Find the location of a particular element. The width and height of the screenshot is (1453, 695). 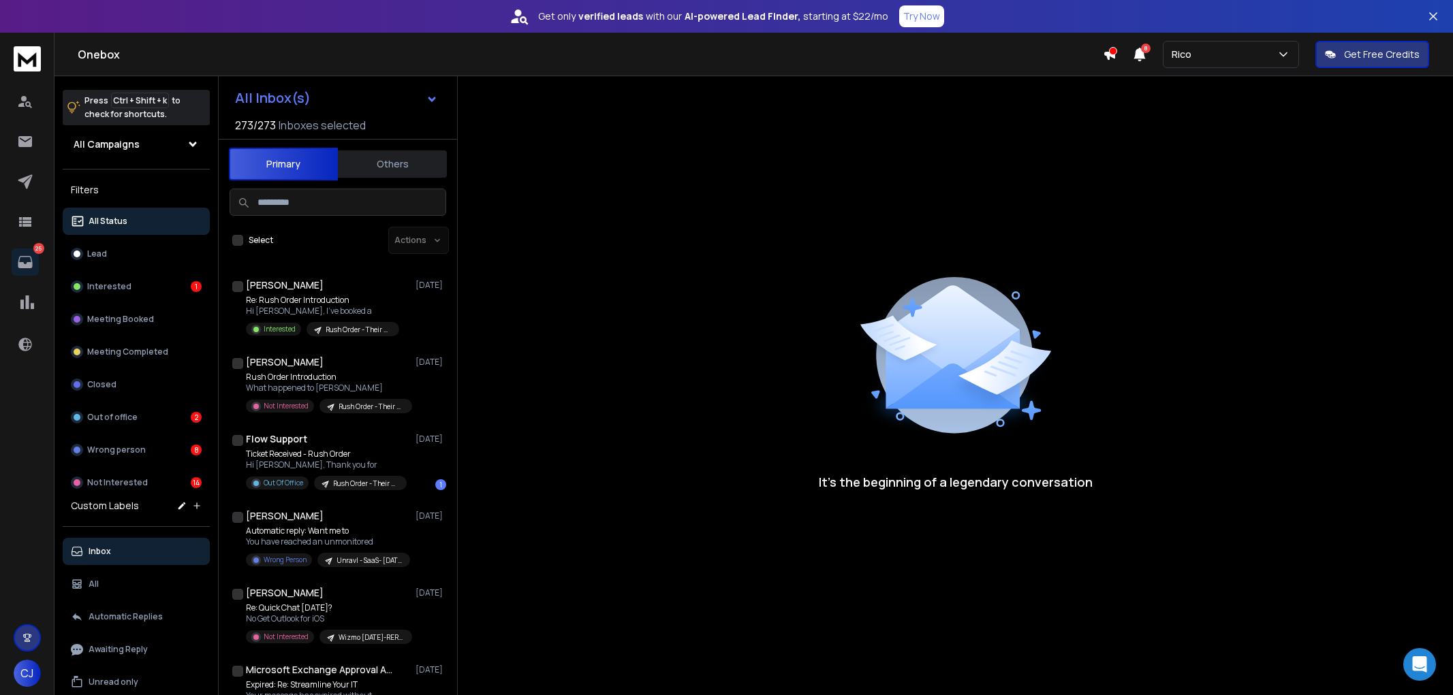

p: You have reached an unmonitored is located at coordinates (328, 542).